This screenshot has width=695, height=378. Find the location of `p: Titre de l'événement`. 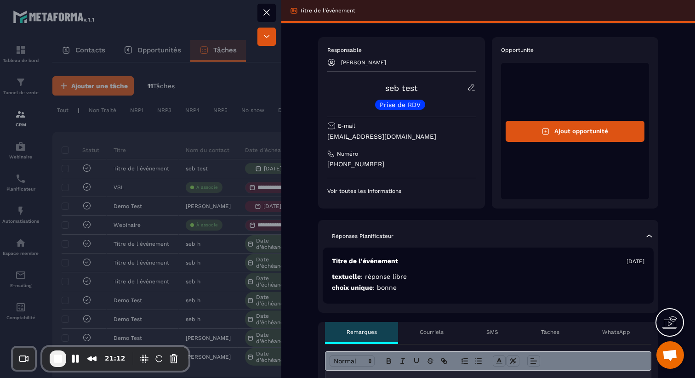

p: Titre de l'événement is located at coordinates (365, 261).